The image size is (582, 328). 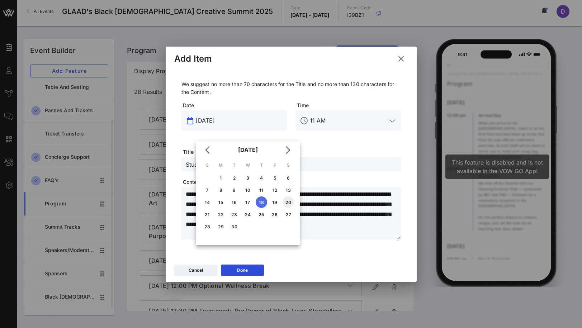 I want to click on div: 22, so click(x=221, y=214).